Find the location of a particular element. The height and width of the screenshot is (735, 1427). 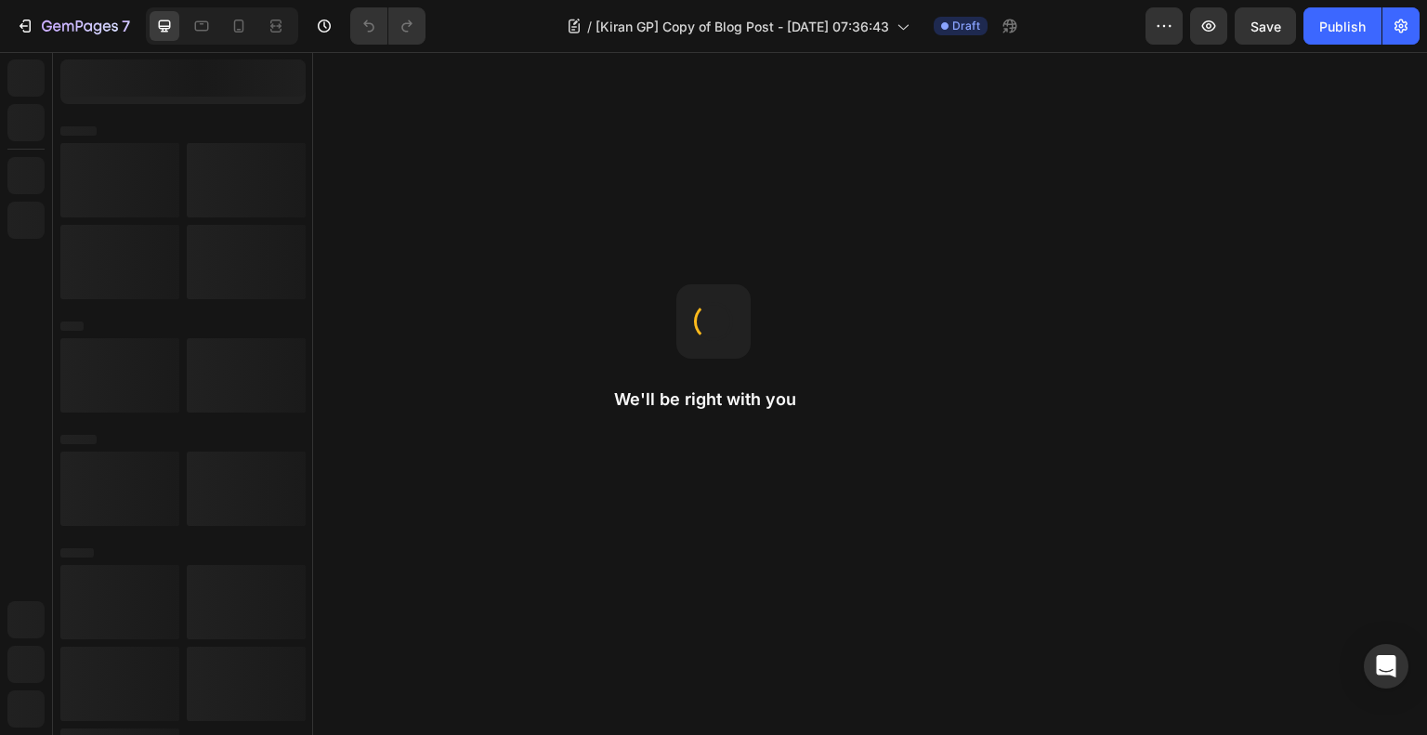

p: 7 is located at coordinates (125, 26).